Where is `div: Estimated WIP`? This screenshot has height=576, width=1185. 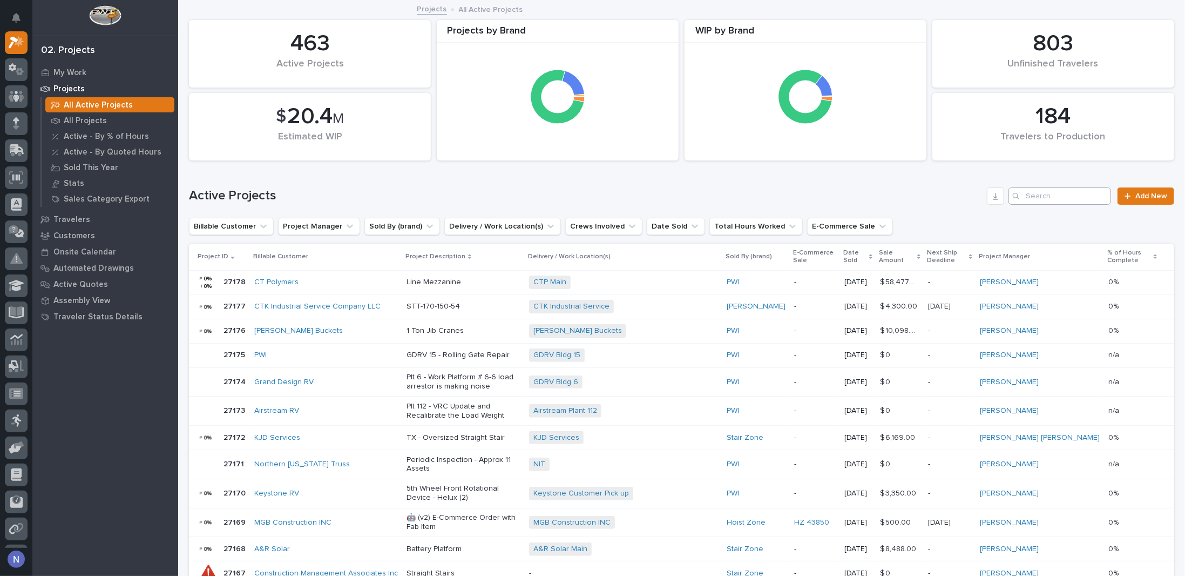
div: Estimated WIP is located at coordinates (310, 143).